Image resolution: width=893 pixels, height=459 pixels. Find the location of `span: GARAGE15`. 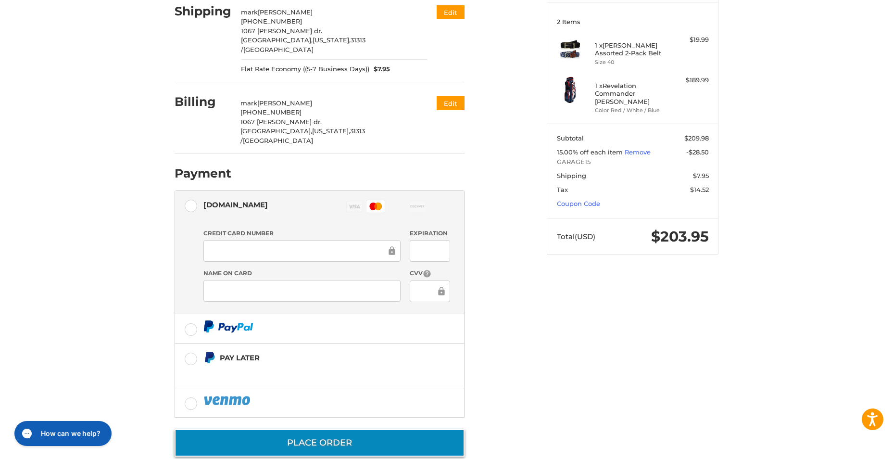

span: GARAGE15 is located at coordinates (633, 162).